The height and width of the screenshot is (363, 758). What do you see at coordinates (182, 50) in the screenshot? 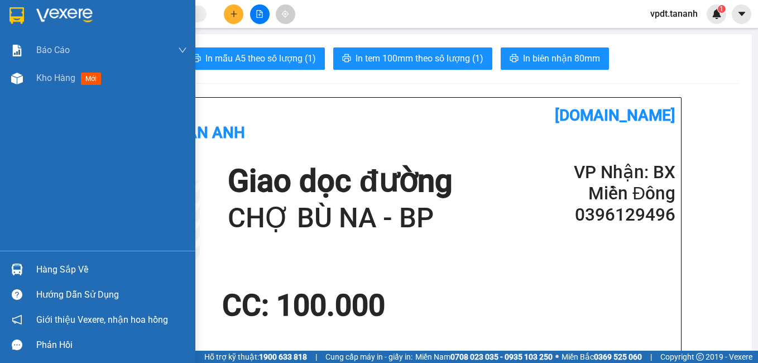
I see `span: down` at bounding box center [182, 50].